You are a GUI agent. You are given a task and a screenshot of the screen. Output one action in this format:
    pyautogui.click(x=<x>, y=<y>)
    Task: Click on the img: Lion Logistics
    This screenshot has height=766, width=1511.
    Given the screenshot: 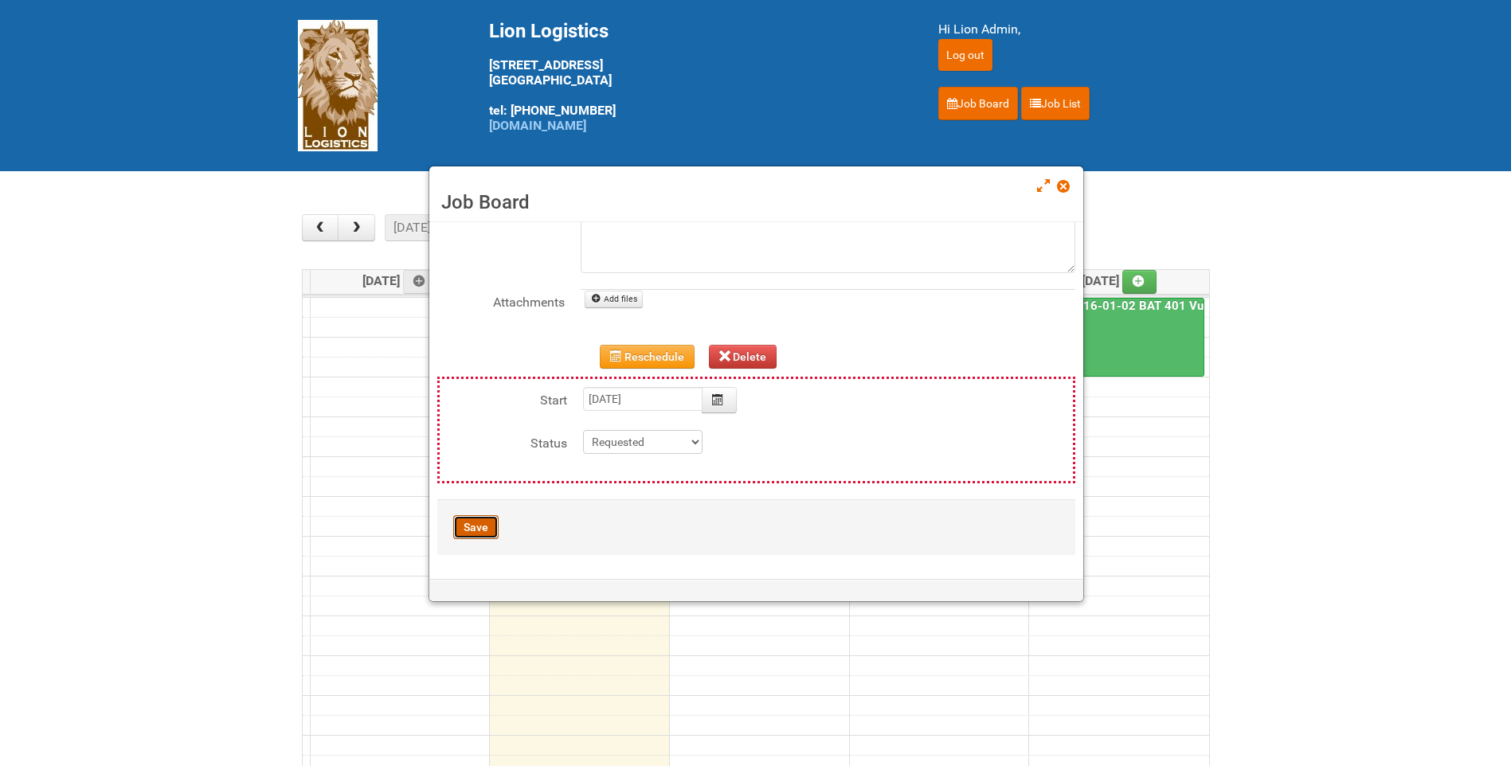 What is the action you would take?
    pyautogui.click(x=338, y=85)
    